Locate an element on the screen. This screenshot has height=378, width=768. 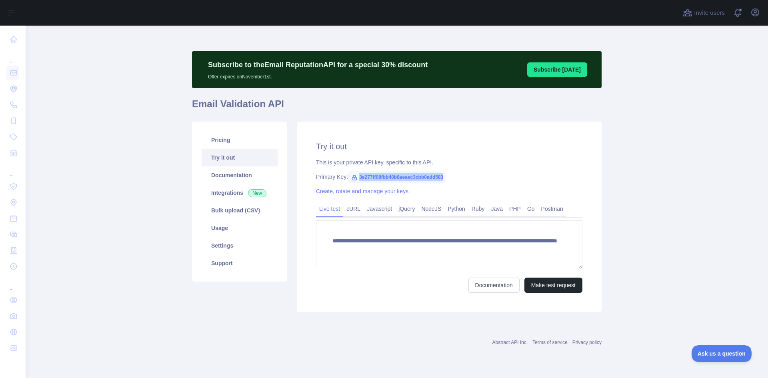
a: Pricing is located at coordinates (240, 140).